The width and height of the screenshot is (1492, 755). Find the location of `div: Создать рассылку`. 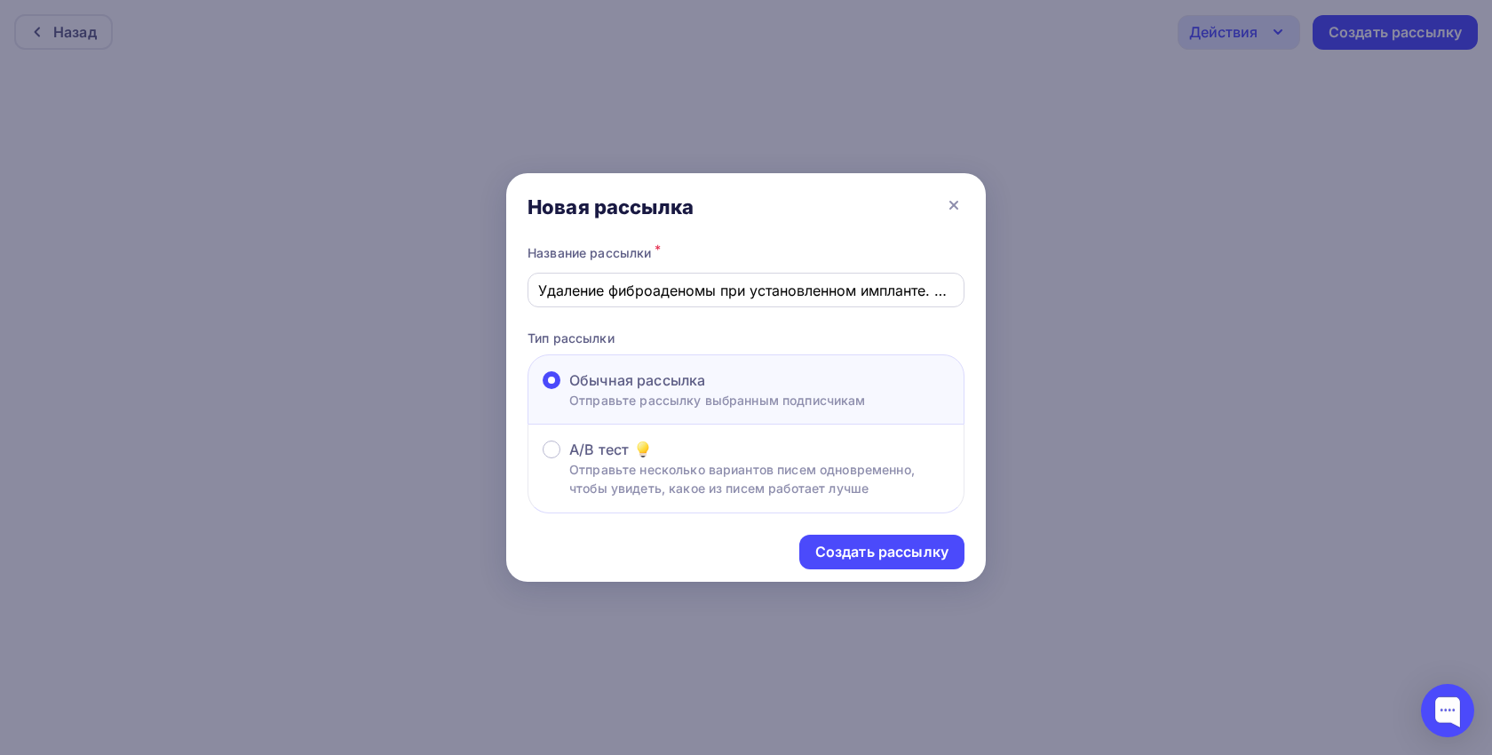

div: Создать рассылку is located at coordinates (882, 551).